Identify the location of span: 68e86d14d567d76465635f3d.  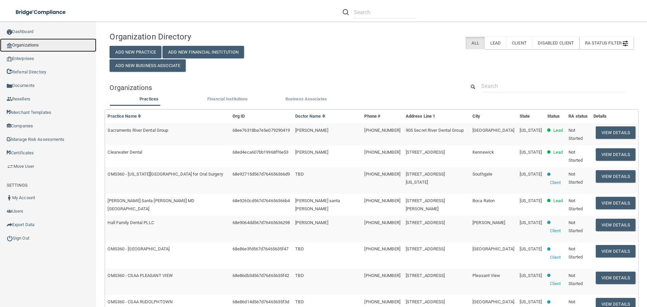
(261, 302).